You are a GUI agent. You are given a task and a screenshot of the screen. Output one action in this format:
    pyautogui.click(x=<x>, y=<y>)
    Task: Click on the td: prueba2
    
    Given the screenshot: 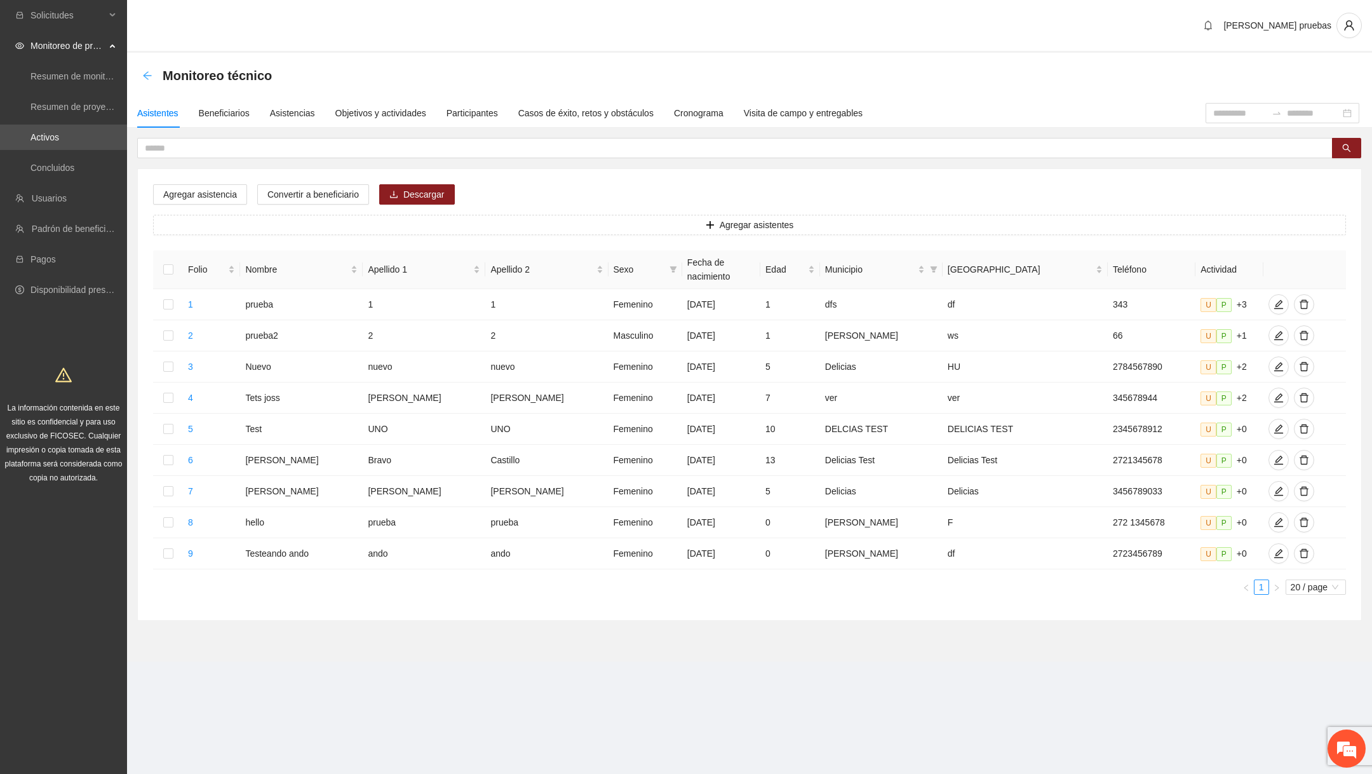 What is the action you would take?
    pyautogui.click(x=301, y=335)
    